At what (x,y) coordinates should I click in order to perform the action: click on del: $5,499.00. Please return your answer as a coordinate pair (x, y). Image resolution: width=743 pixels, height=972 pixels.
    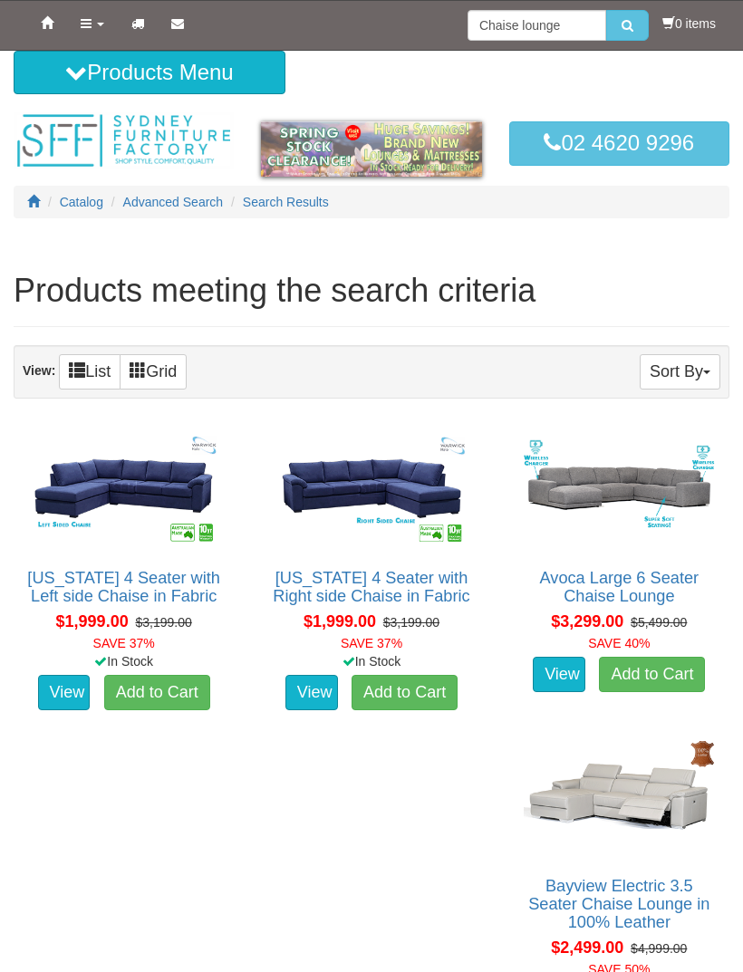
    Looking at the image, I should click on (659, 622).